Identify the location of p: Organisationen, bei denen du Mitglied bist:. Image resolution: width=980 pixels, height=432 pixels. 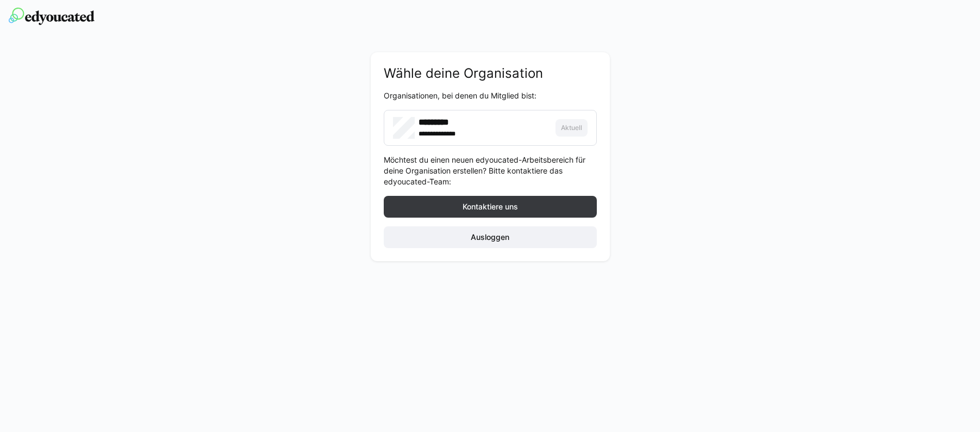
(490, 96).